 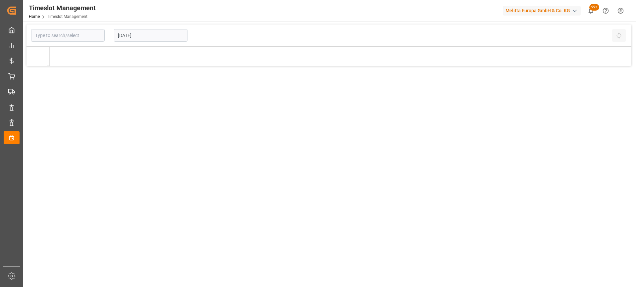 What do you see at coordinates (590, 11) in the screenshot?
I see `button: show 100 new notifications` at bounding box center [590, 11].